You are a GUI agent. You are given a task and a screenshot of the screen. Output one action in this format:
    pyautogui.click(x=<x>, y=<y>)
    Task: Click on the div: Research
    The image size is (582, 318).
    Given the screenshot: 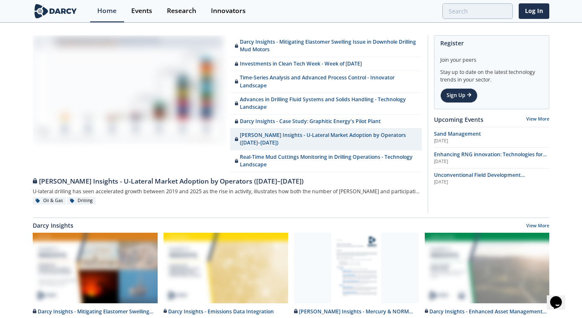 What is the action you would take?
    pyautogui.click(x=182, y=11)
    